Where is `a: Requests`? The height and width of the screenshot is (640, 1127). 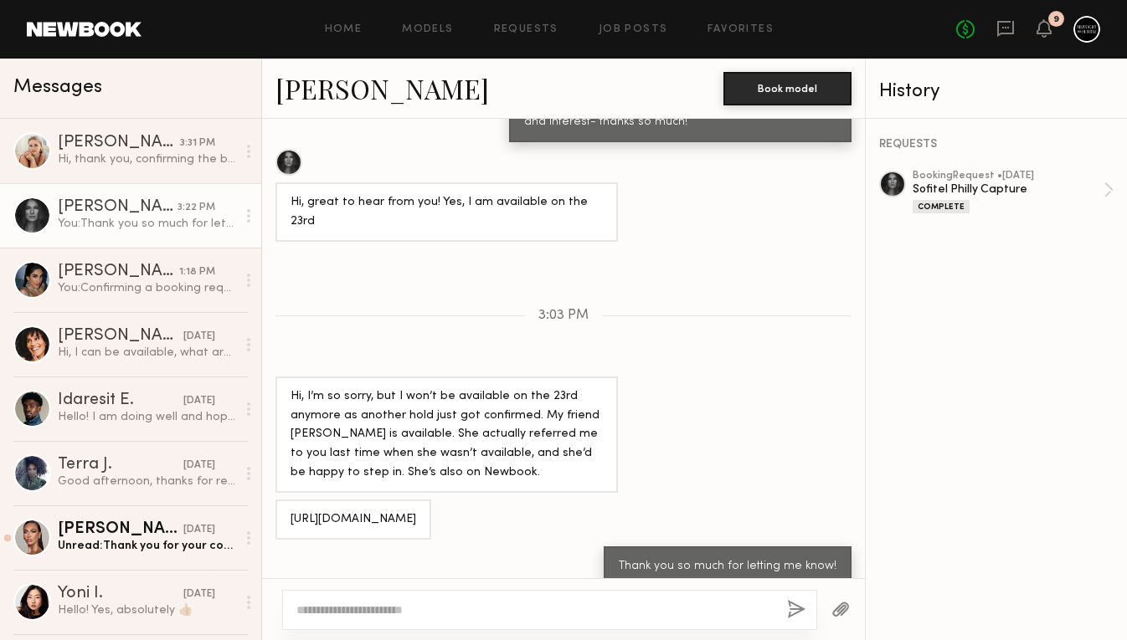
a: Requests is located at coordinates (526, 29).